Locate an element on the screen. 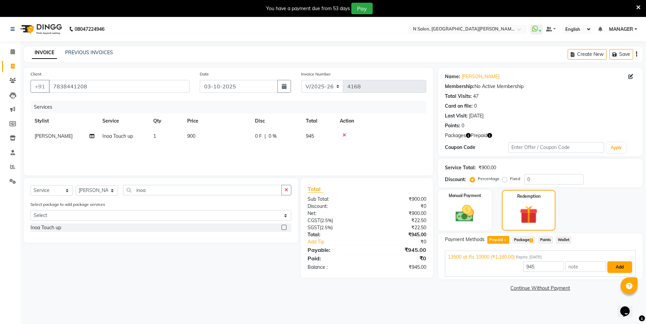 The width and height of the screenshot is (646, 324). label: Invoice Number is located at coordinates (316, 74).